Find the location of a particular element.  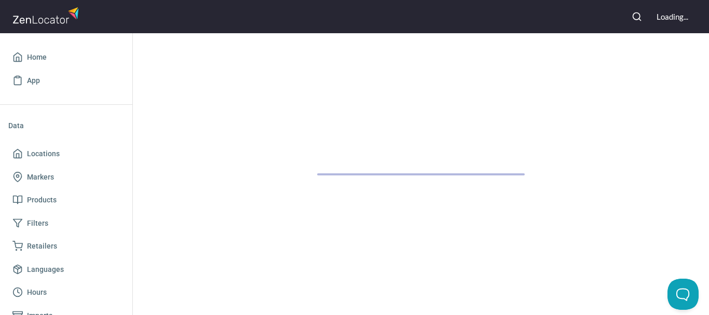

span: Home is located at coordinates (37, 57).